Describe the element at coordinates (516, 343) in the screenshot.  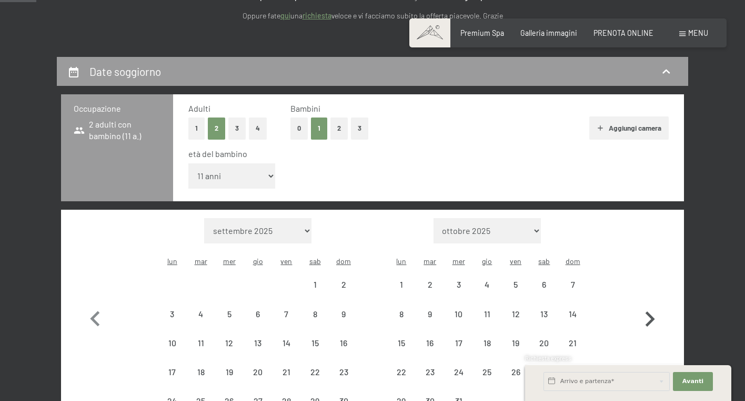
I see `div: Fri Dec 19 2025` at that location.